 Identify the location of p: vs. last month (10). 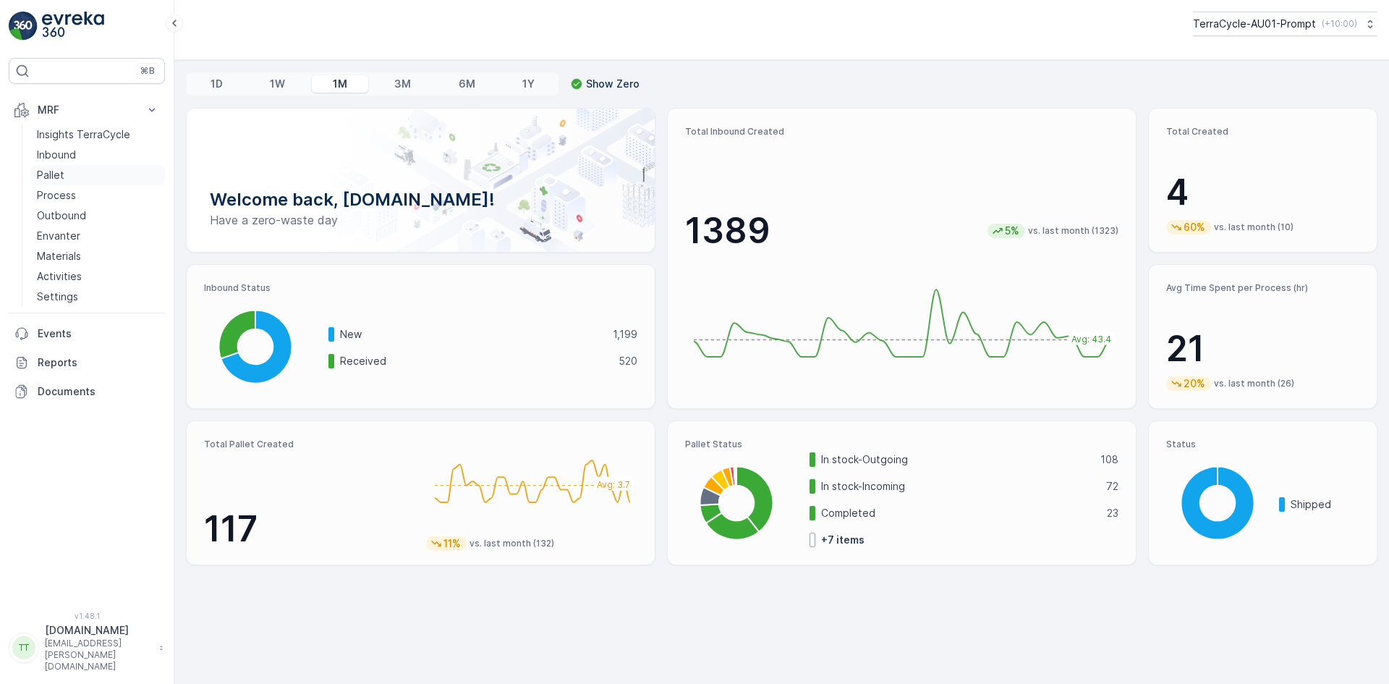
(1254, 227).